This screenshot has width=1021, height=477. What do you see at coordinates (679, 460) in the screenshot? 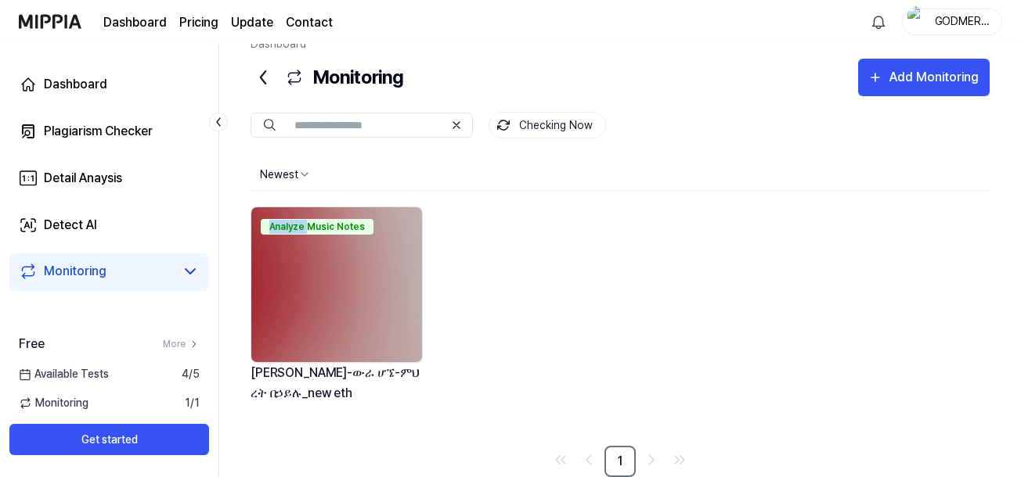
I see `a: Go to last page` at bounding box center [679, 460].